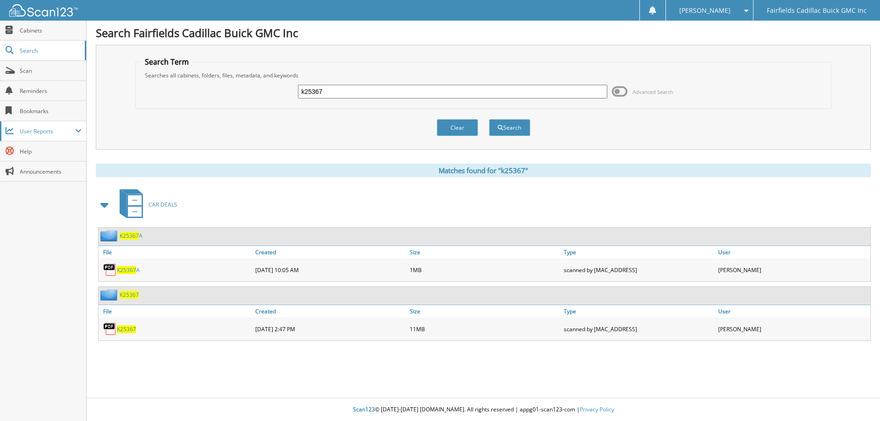  What do you see at coordinates (510, 127) in the screenshot?
I see `button: Search` at bounding box center [510, 127].